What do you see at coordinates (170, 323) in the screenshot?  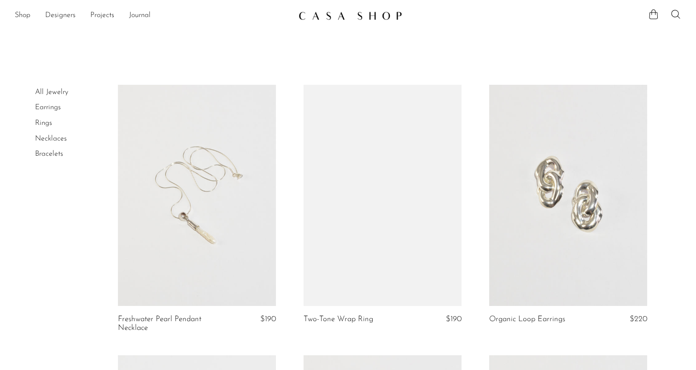 I see `a: Freshwater Pearl Pendant Necklace` at bounding box center [170, 323].